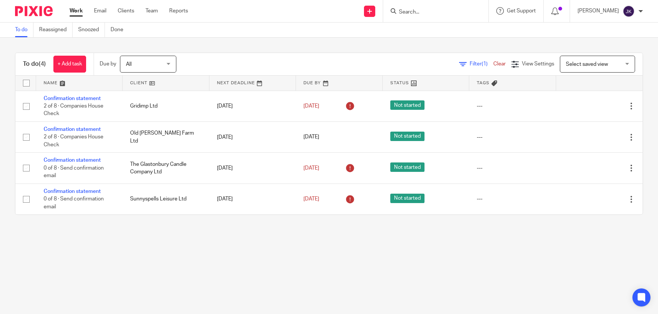 The height and width of the screenshot is (314, 658). I want to click on span: (4), so click(42, 64).